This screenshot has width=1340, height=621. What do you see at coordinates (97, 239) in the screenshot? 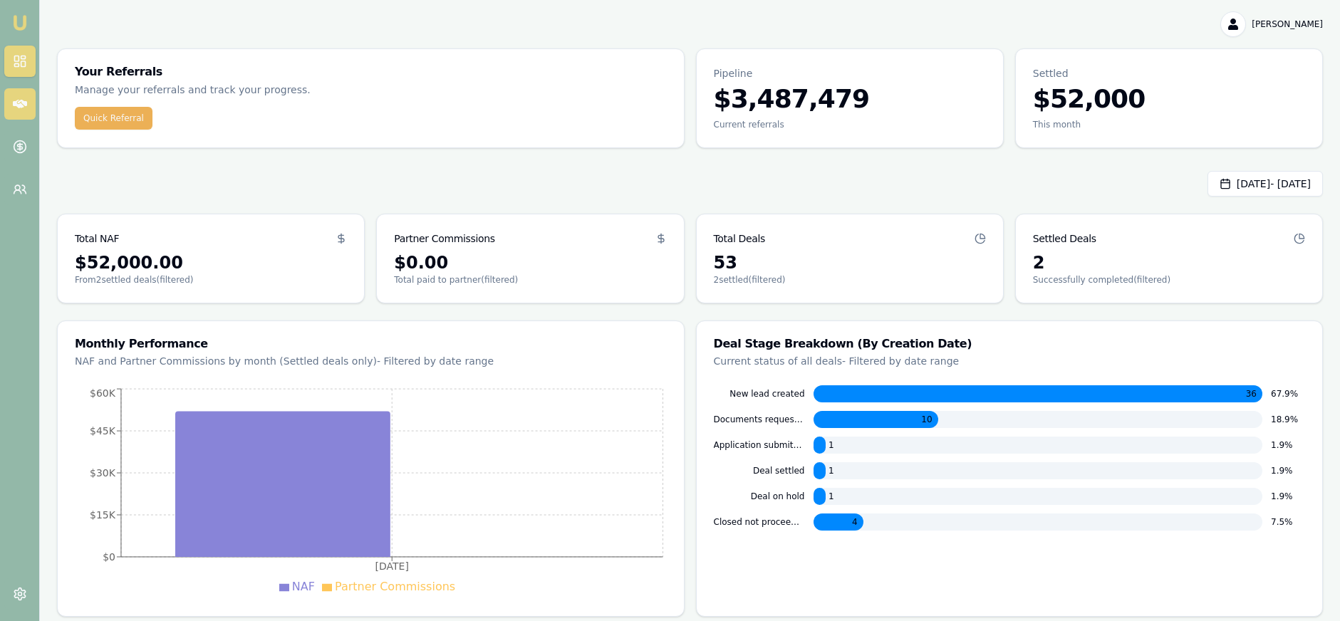
I see `h3: Total NAF` at bounding box center [97, 239].